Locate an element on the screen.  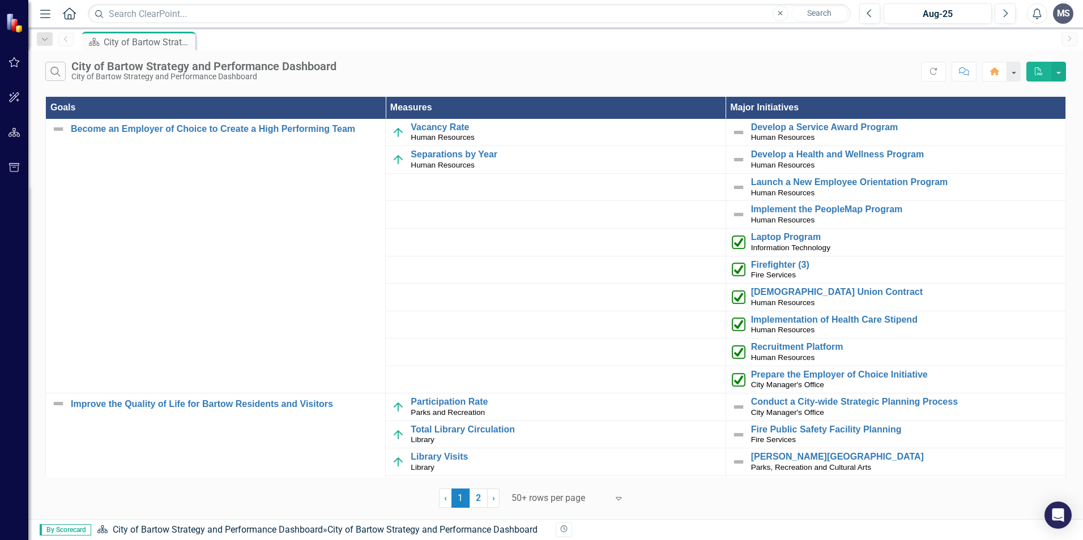
a: Improve the Quality of Life for Bartow Residents and Visitors is located at coordinates (225, 405).